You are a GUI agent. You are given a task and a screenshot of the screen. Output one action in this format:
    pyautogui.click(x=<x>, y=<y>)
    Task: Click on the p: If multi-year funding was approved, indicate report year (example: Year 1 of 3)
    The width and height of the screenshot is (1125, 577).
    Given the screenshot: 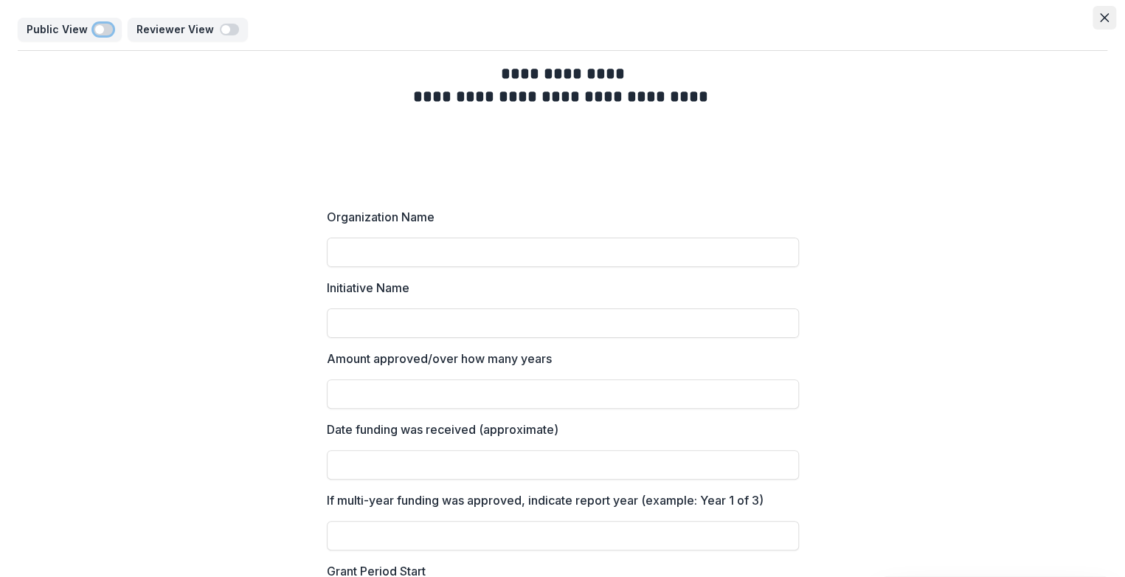 What is the action you would take?
    pyautogui.click(x=545, y=500)
    